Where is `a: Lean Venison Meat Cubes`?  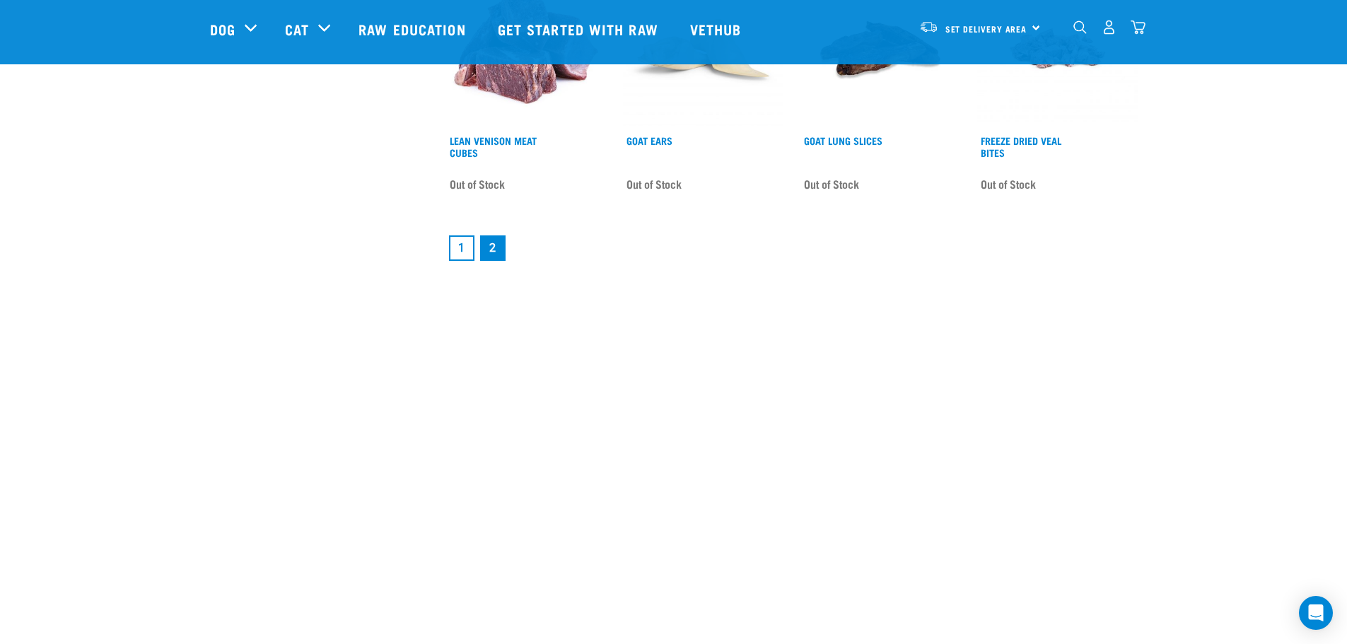
a: Lean Venison Meat Cubes is located at coordinates (493, 146).